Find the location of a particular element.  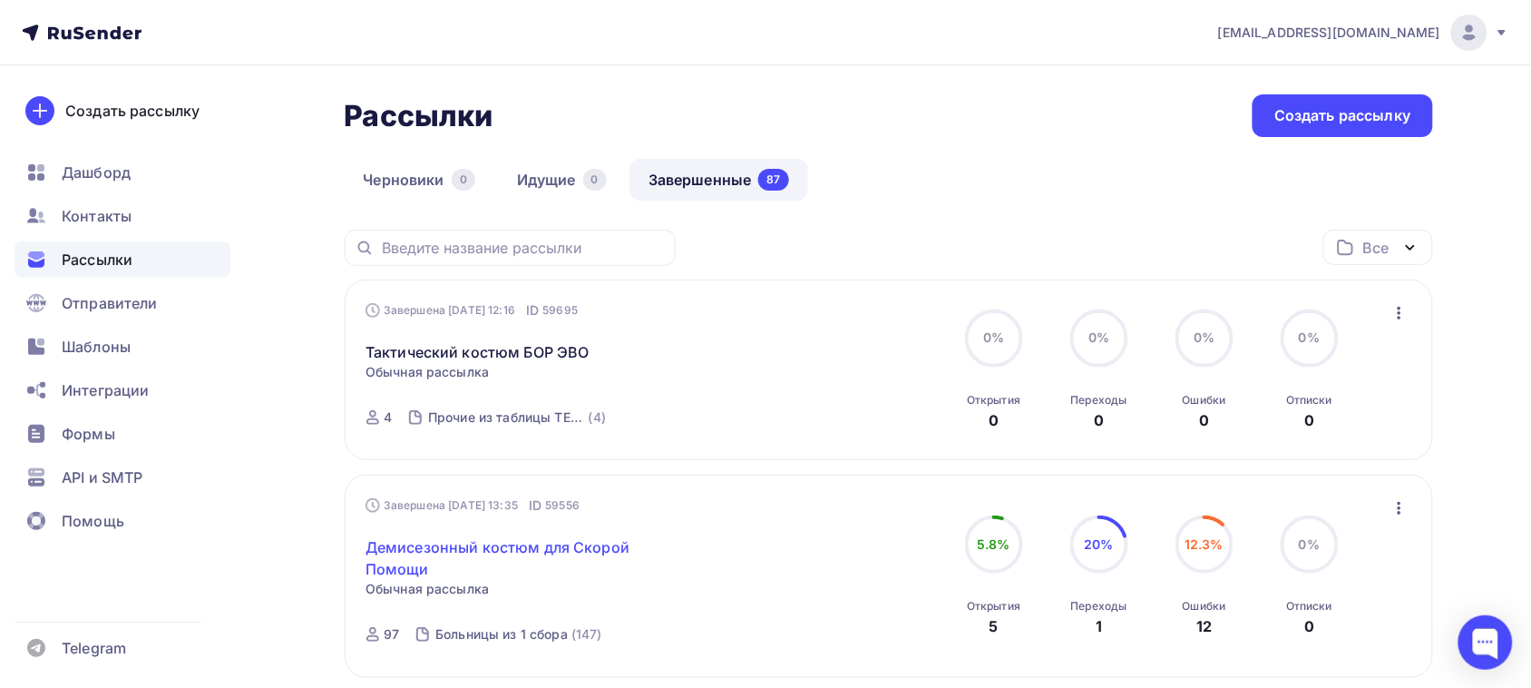

span: 59556 is located at coordinates (562, 505).